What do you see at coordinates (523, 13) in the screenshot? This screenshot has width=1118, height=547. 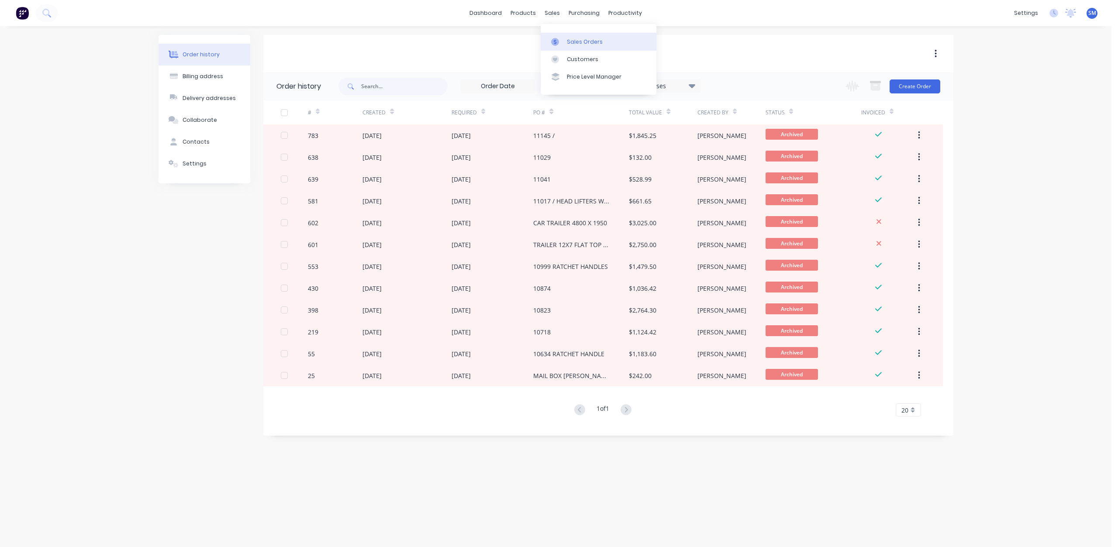 I see `div: products` at bounding box center [523, 13].